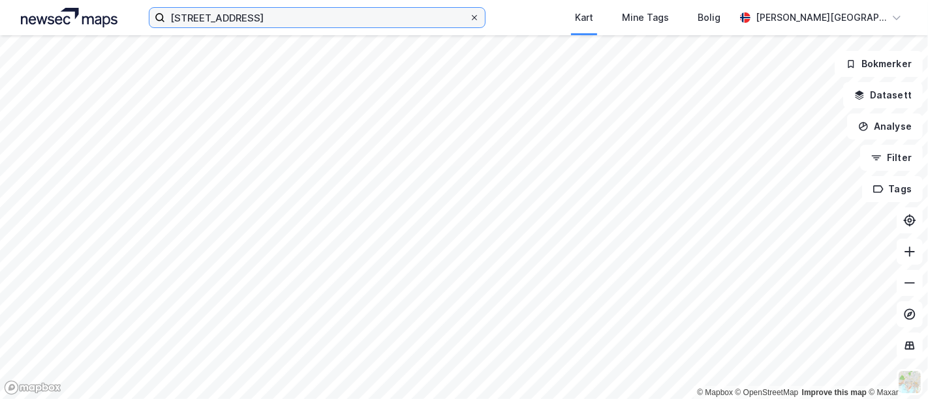 Image resolution: width=928 pixels, height=399 pixels. Describe the element at coordinates (834, 393) in the screenshot. I see `a: Improve this map` at that location.